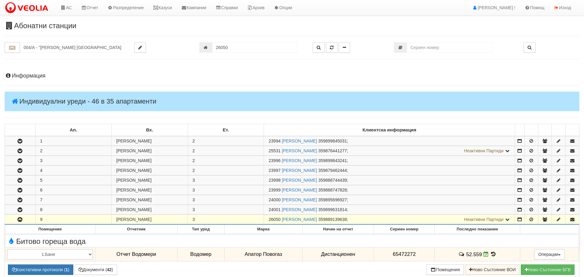  What do you see at coordinates (150, 130) in the screenshot?
I see `b: Вх.` at bounding box center [150, 130].